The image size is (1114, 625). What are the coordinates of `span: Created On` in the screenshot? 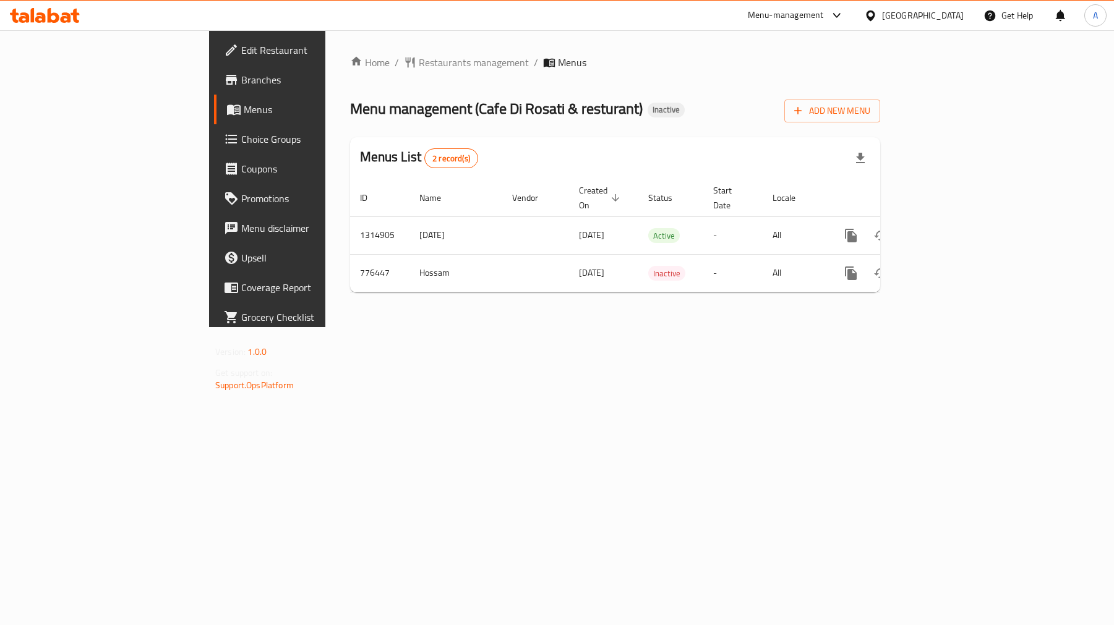 It's located at (601, 198).